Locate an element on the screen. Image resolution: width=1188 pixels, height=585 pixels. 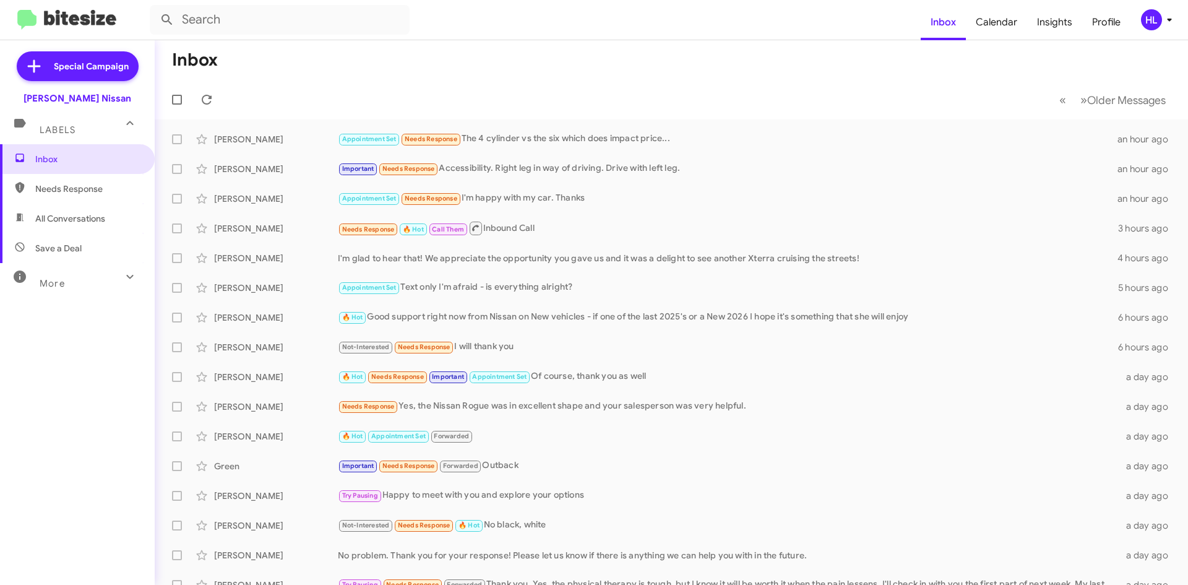
h1: Inbox is located at coordinates (195, 60).